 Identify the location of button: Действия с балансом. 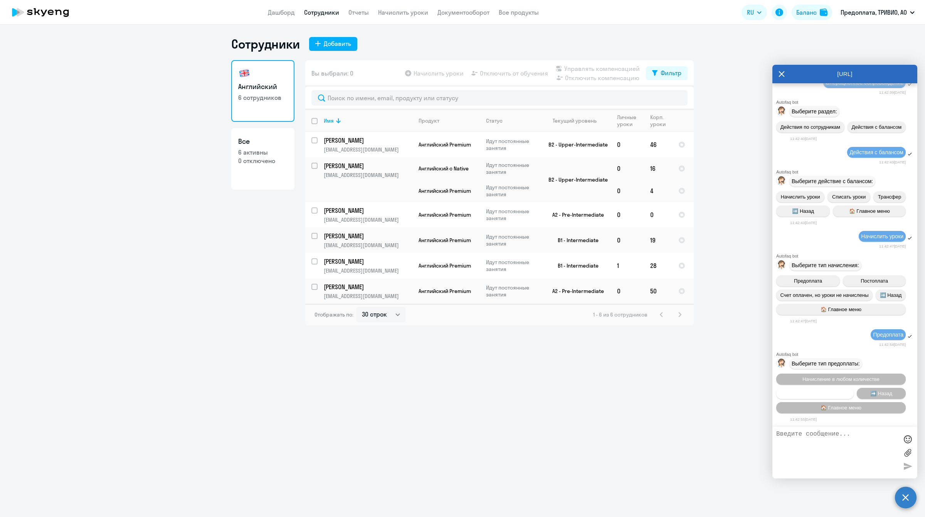
(877, 127).